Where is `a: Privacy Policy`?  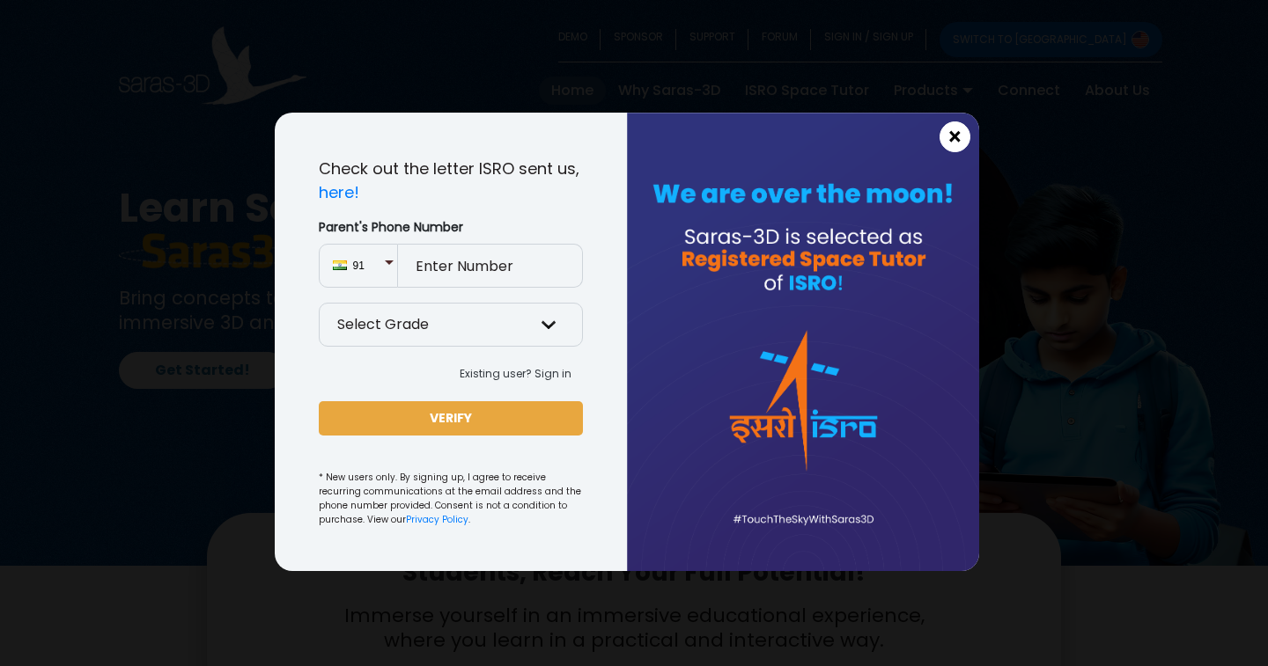
a: Privacy Policy is located at coordinates (437, 519).